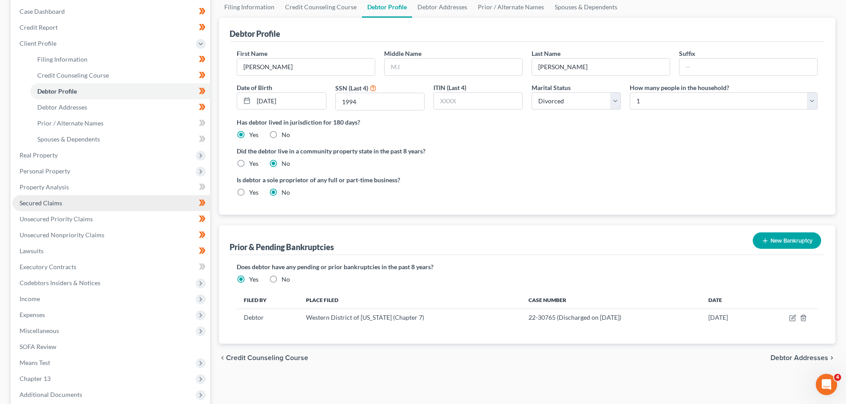  I want to click on button: chevron_left Credit Counseling Course, so click(263, 358).